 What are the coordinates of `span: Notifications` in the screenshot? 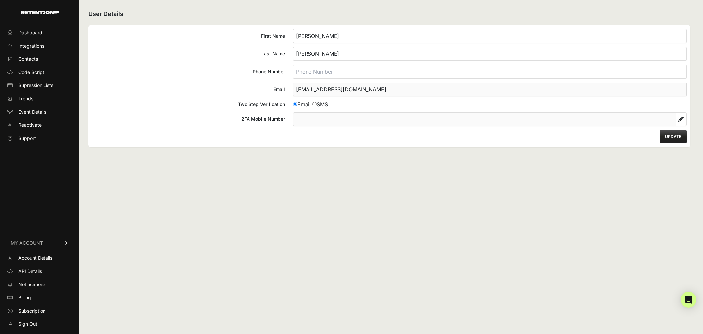 It's located at (32, 284).